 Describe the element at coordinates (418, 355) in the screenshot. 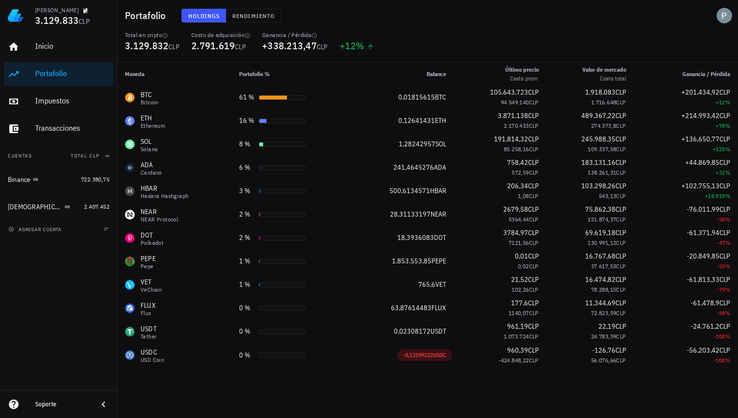

I see `span: -0,13199222` at that location.